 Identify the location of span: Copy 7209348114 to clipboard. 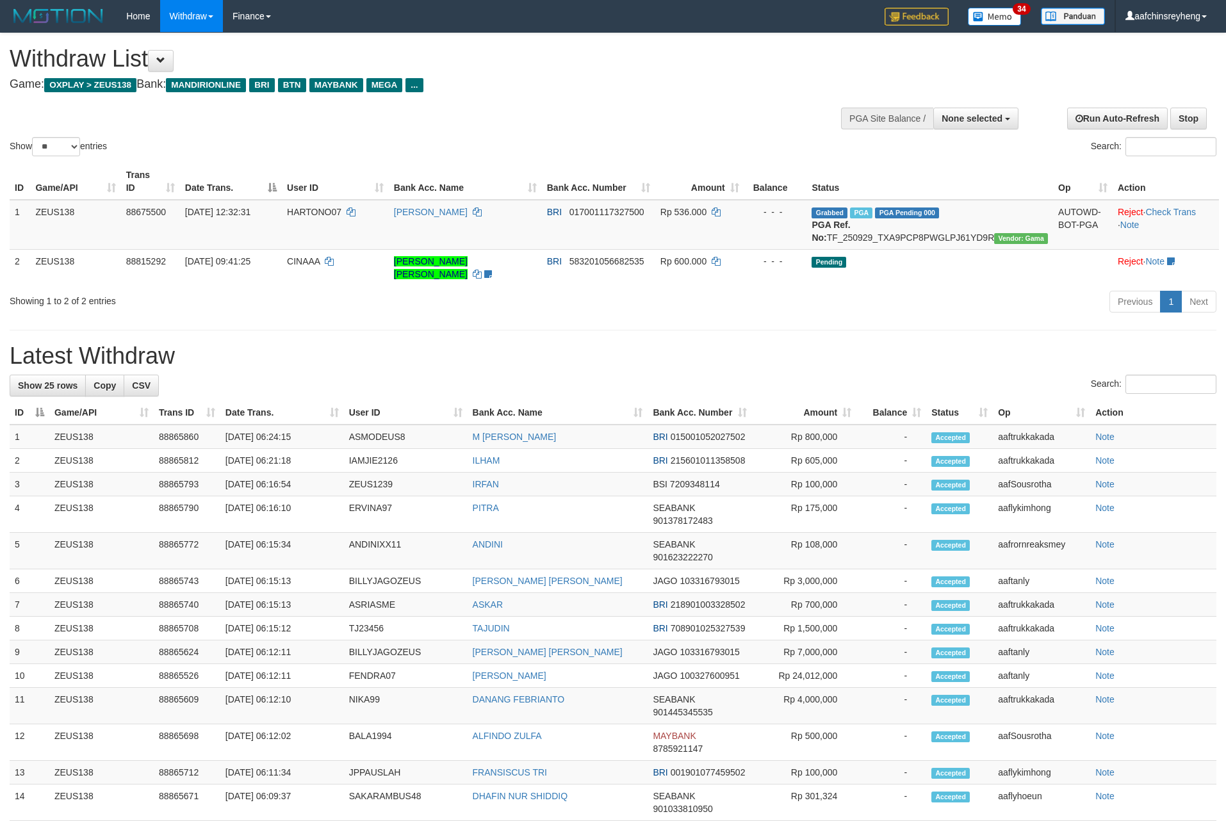
(695, 484).